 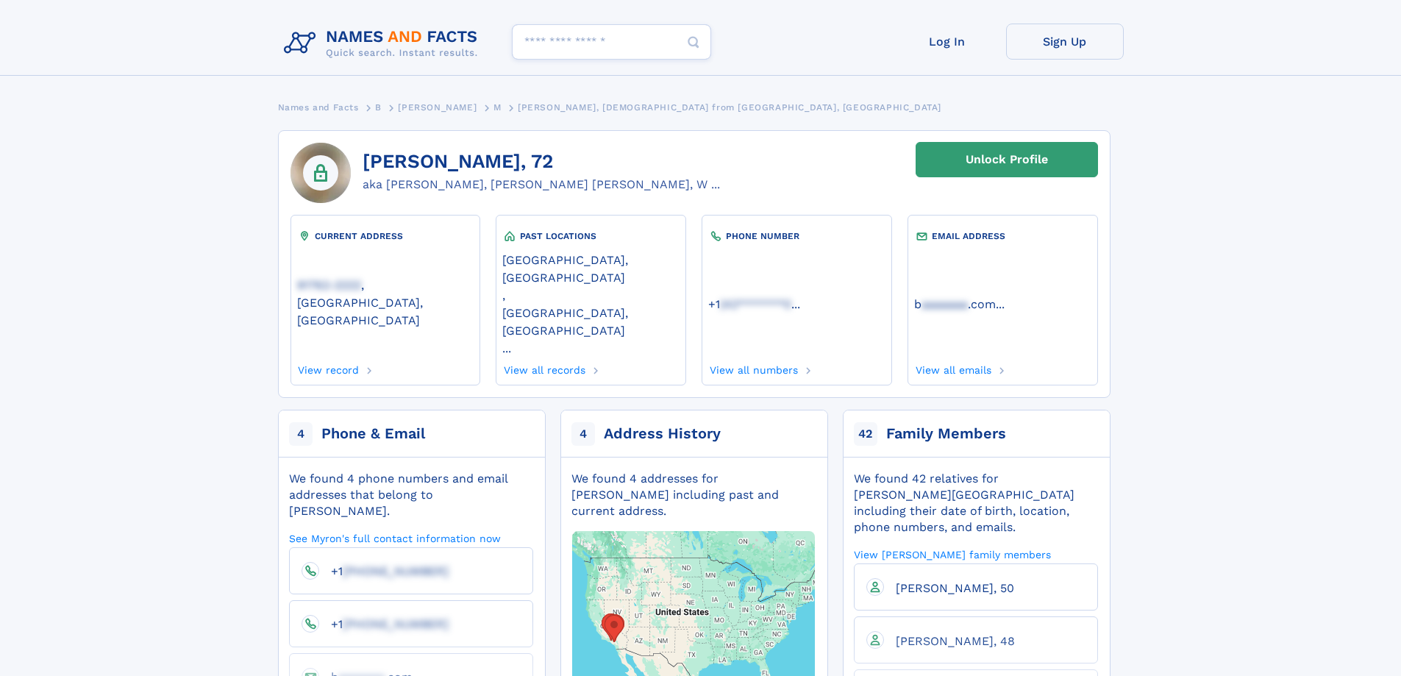 I want to click on div: Address History, so click(x=662, y=434).